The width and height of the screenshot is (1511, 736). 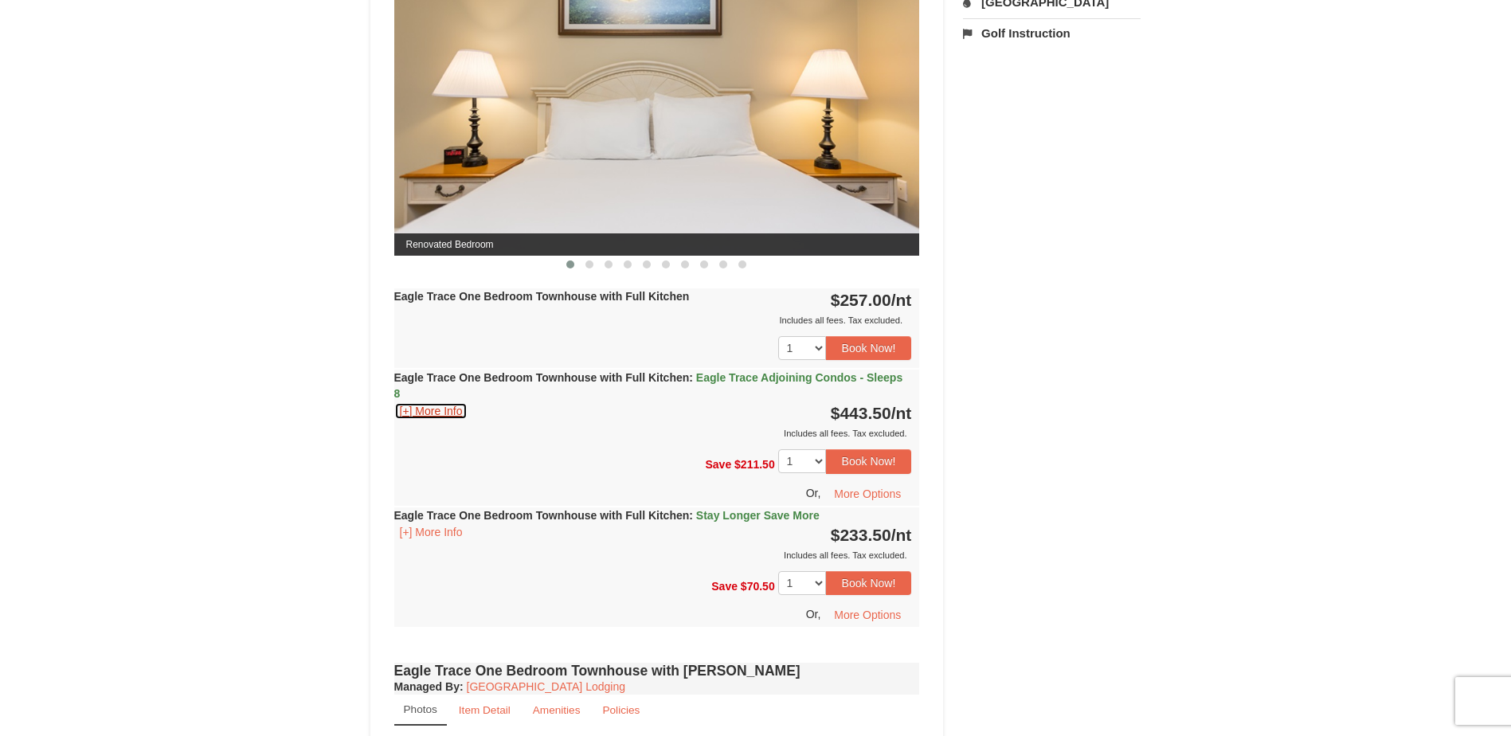 What do you see at coordinates (420, 709) in the screenshot?
I see `small: Photos` at bounding box center [420, 709].